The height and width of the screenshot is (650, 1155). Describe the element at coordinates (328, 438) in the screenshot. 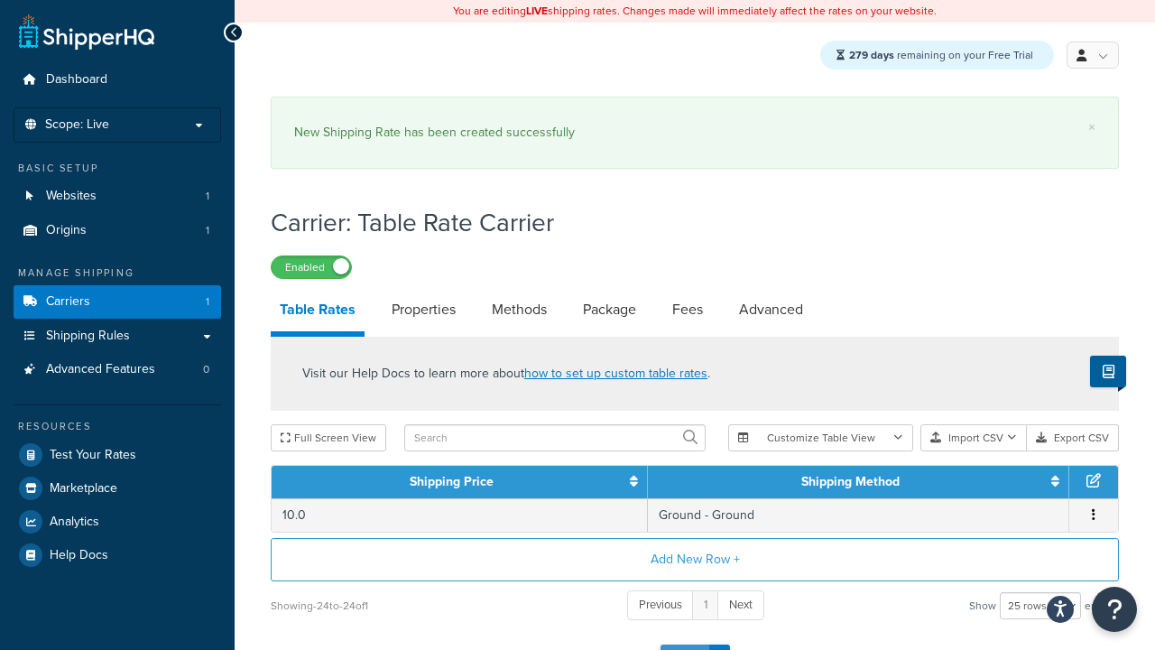

I see `button: Full Screen View` at that location.